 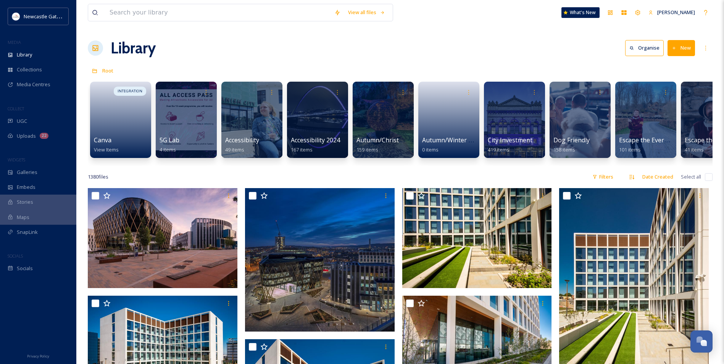 I want to click on a: Autumn/Christmas Campaign 25159 items, so click(x=403, y=145).